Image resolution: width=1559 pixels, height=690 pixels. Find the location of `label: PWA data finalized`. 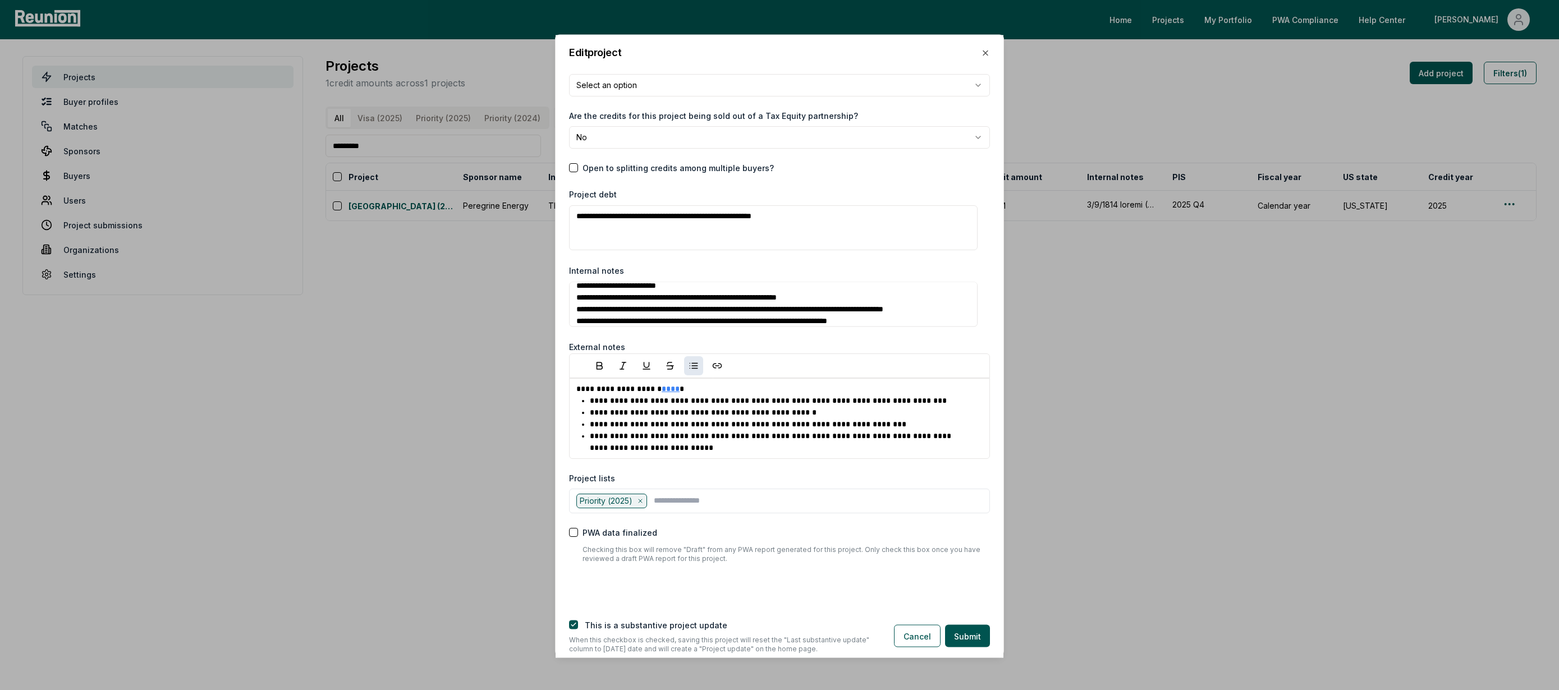

label: PWA data finalized is located at coordinates (619, 532).